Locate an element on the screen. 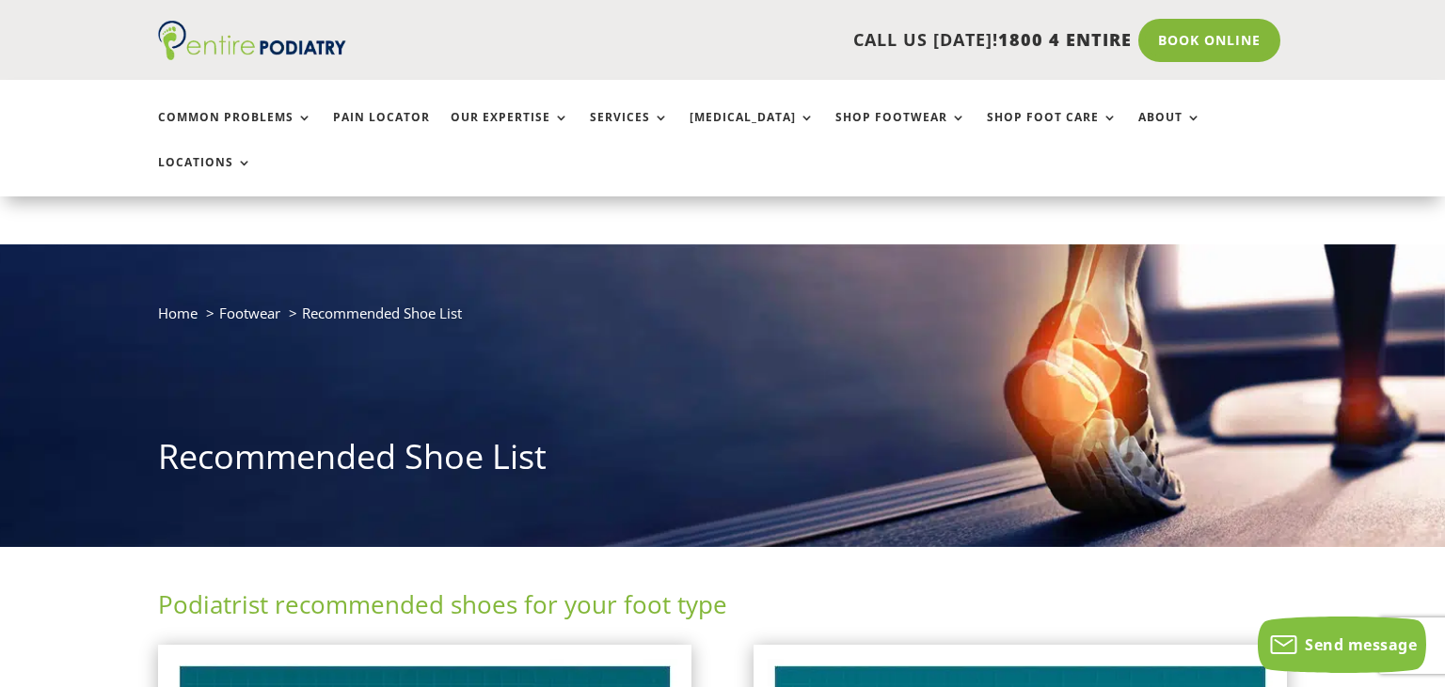 The height and width of the screenshot is (687, 1445). a: Pain Locator is located at coordinates (381, 131).